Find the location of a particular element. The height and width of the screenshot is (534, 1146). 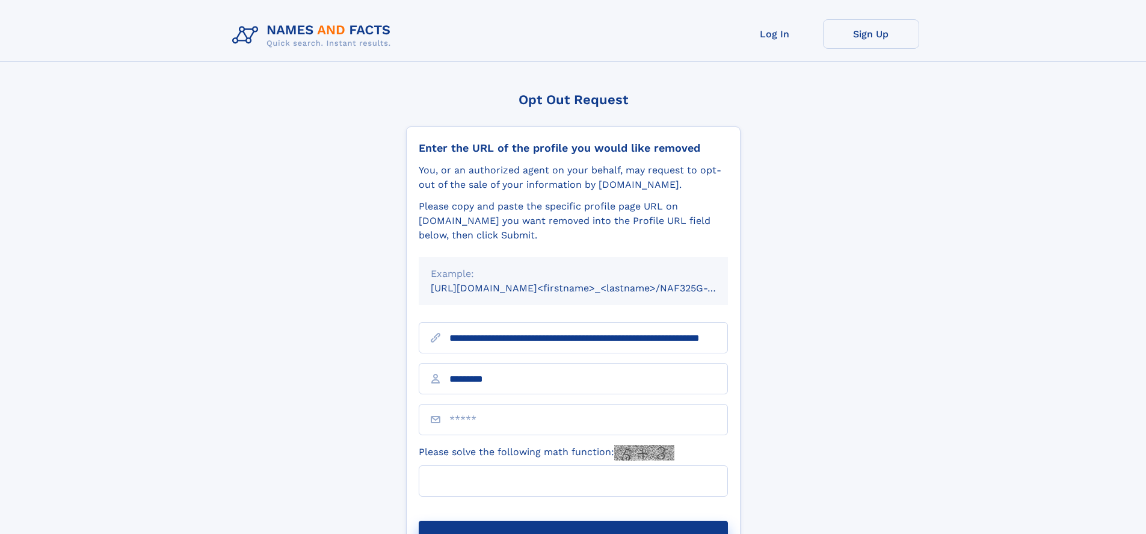

div: You, or an authorized agent on your behalf, may request to opt-out of the sale of your informatio... is located at coordinates (574, 178).